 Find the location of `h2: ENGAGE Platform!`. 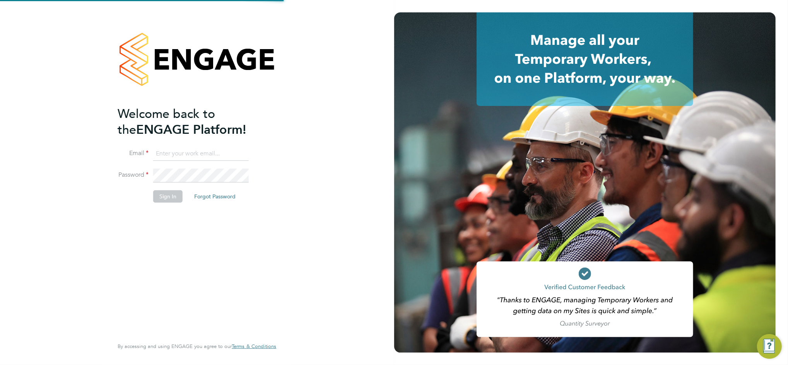

h2: ENGAGE Platform! is located at coordinates (193, 122).